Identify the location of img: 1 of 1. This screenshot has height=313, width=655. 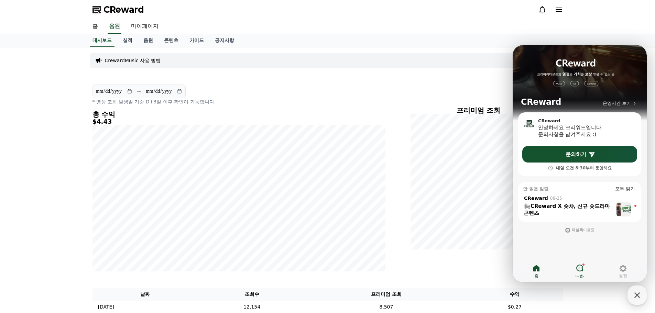
(111, 164).